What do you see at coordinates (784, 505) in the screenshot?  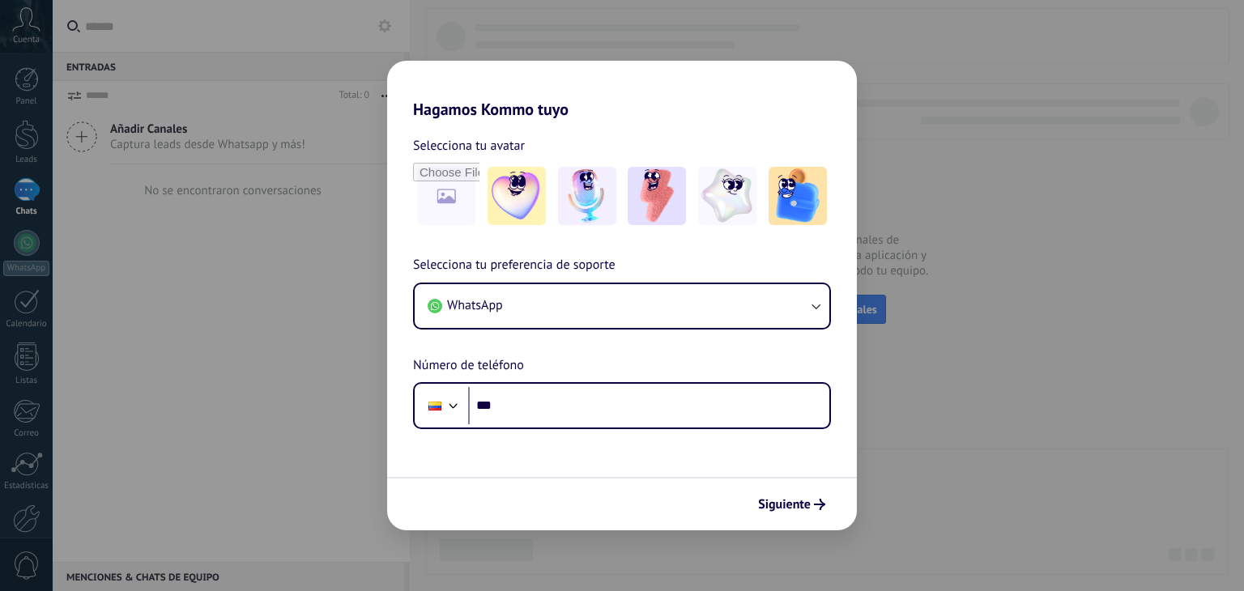 I see `span: Siguiente` at bounding box center [784, 505].